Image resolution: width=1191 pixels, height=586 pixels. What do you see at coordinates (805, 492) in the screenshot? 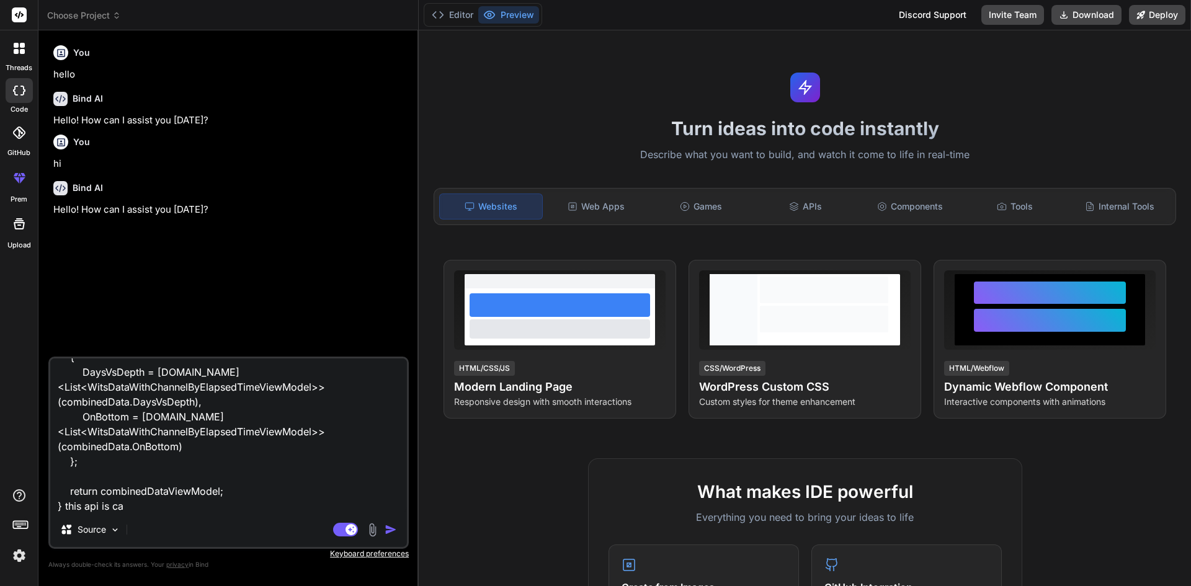
I see `h2: What makes IDE powerful` at bounding box center [805, 492].